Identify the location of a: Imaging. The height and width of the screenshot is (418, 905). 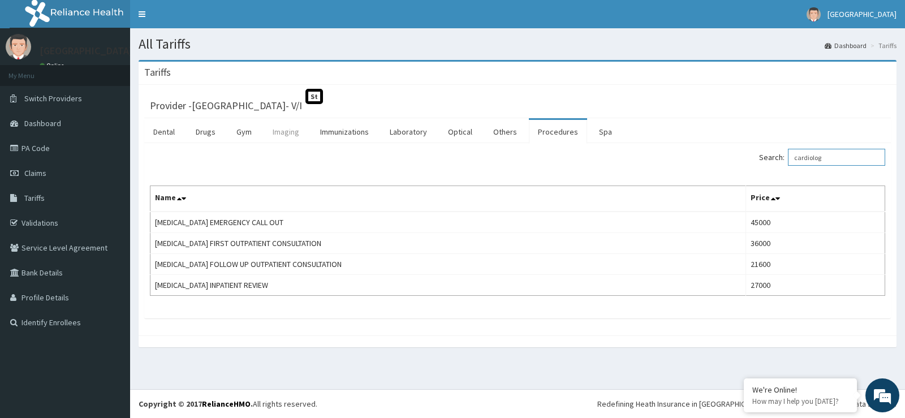
(286, 132).